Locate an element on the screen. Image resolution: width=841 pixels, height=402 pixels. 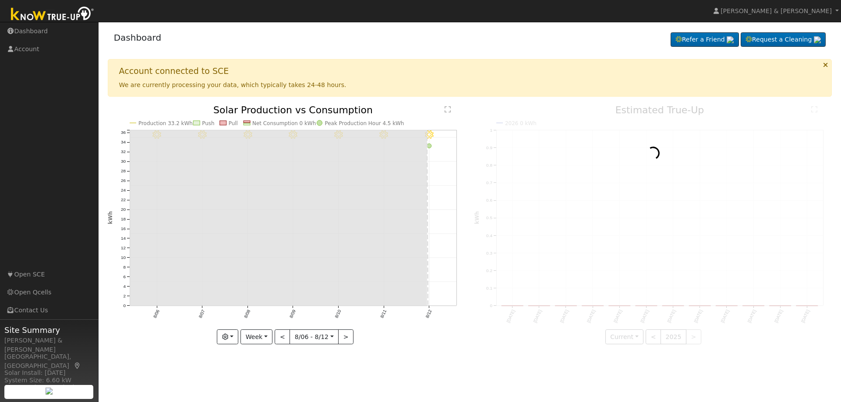
img: Know True-Up is located at coordinates (53, 14).